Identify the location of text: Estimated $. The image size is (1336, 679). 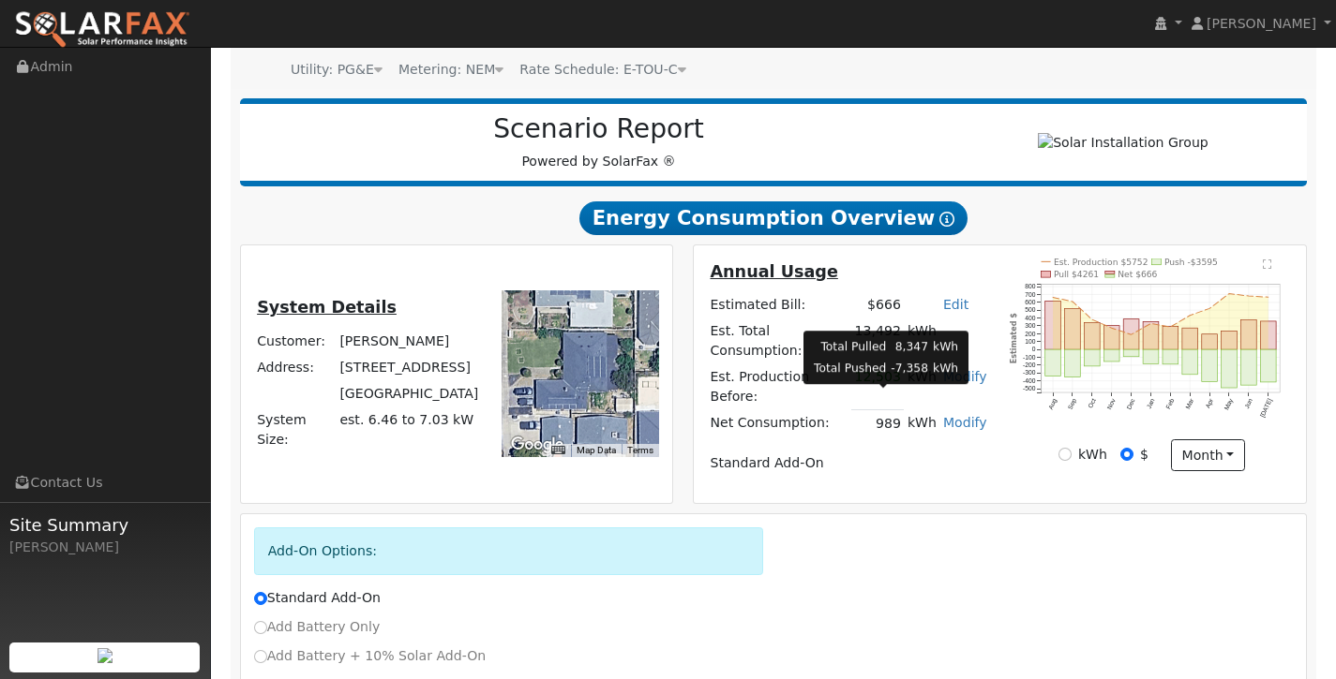
(1013, 338).